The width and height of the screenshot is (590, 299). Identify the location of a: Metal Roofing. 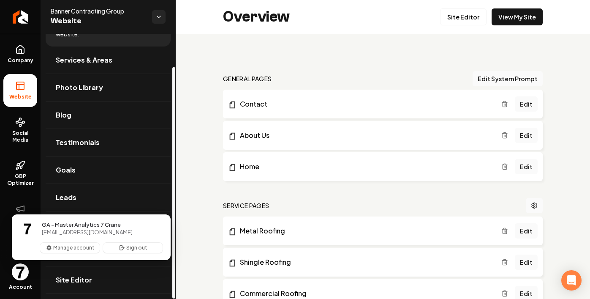
(365, 231).